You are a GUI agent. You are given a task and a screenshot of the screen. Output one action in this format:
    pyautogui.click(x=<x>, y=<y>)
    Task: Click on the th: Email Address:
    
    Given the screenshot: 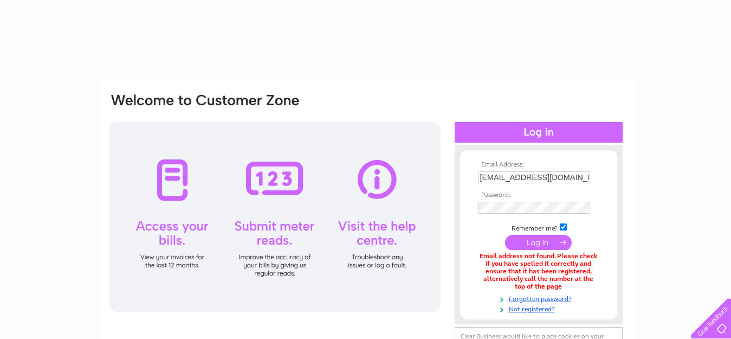 What is the action you would take?
    pyautogui.click(x=539, y=165)
    